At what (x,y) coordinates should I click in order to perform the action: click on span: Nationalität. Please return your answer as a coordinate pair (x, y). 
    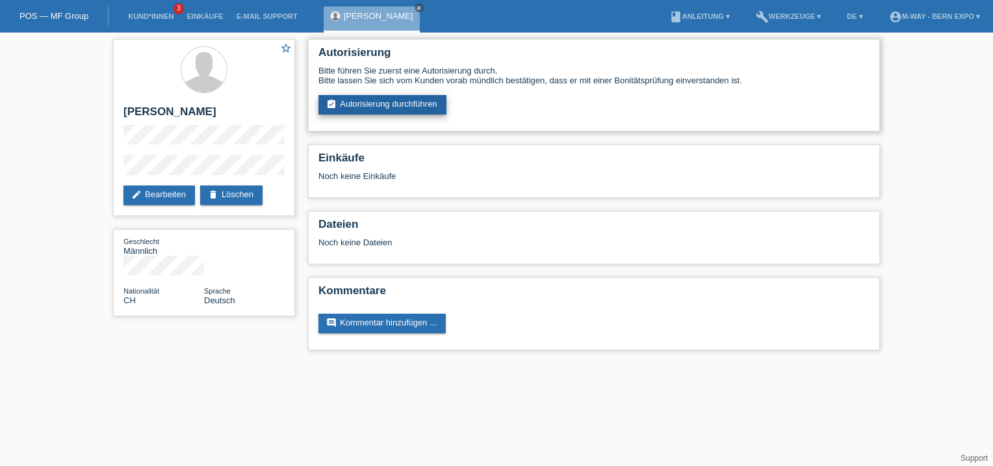
    Looking at the image, I should click on (141, 291).